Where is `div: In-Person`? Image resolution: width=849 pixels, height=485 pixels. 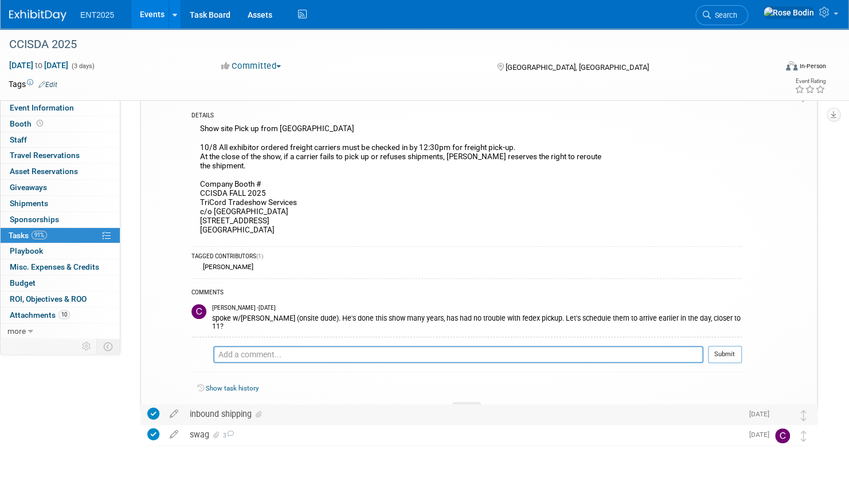 div: In-Person is located at coordinates (812, 66).